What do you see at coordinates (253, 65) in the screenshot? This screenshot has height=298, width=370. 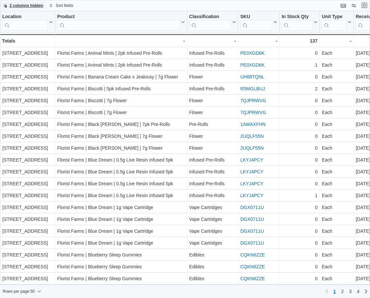 I see `a: PE0XGD6K` at bounding box center [253, 65].